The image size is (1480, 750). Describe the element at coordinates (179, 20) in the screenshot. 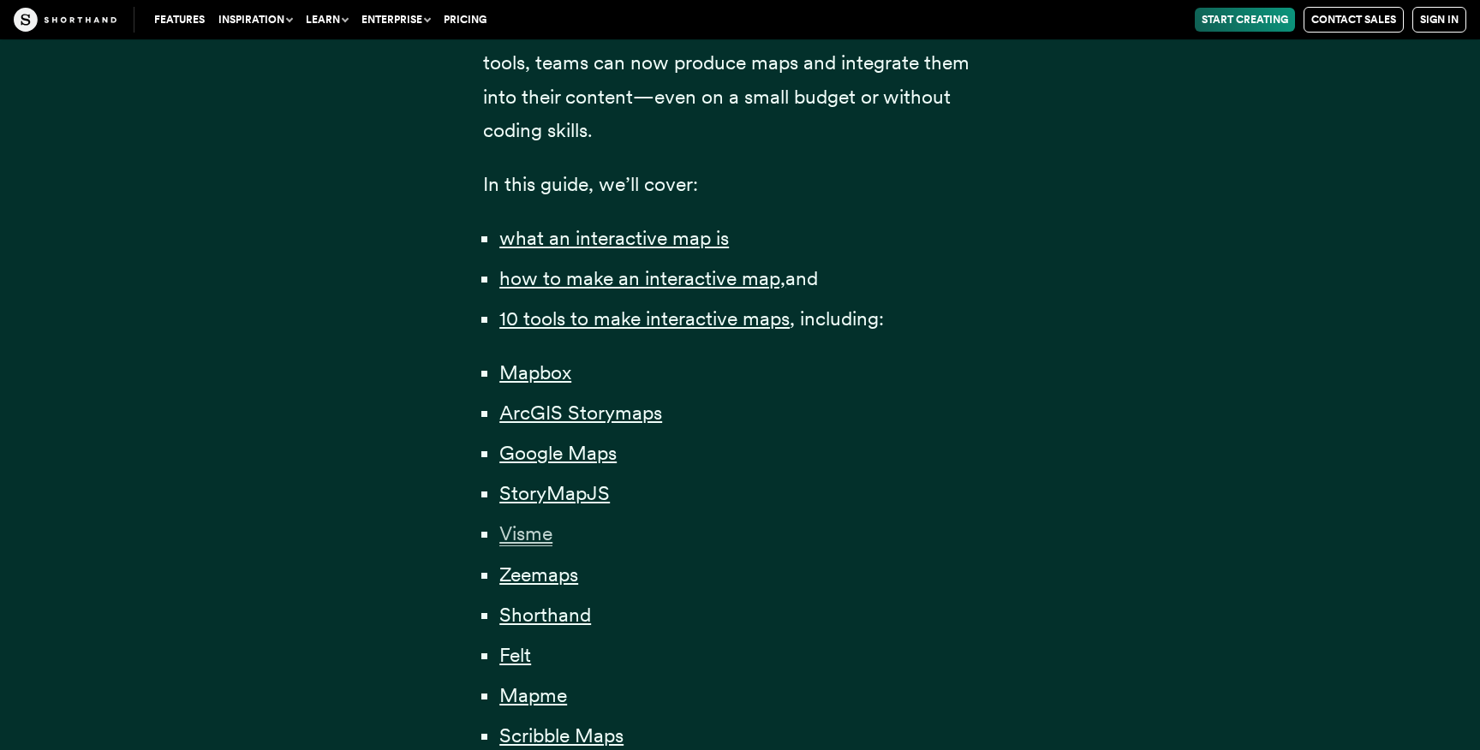

I see `a: Features` at that location.